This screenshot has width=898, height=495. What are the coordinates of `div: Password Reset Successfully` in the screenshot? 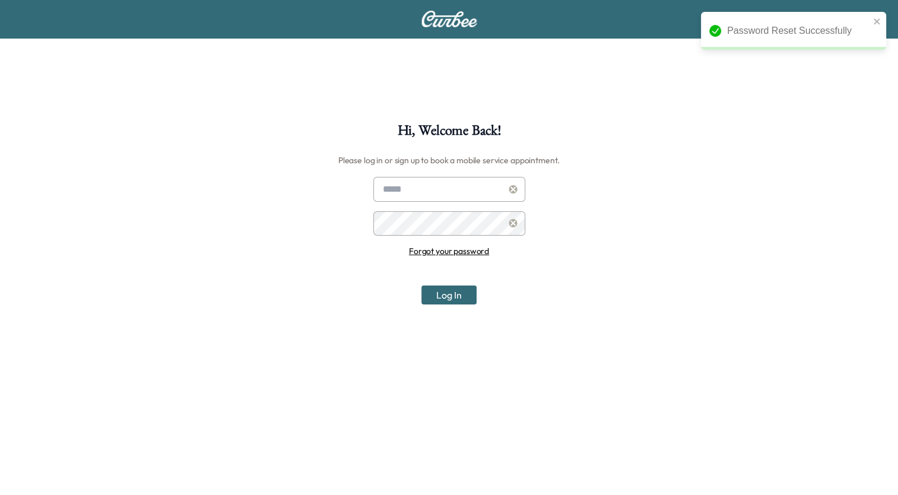 It's located at (798, 31).